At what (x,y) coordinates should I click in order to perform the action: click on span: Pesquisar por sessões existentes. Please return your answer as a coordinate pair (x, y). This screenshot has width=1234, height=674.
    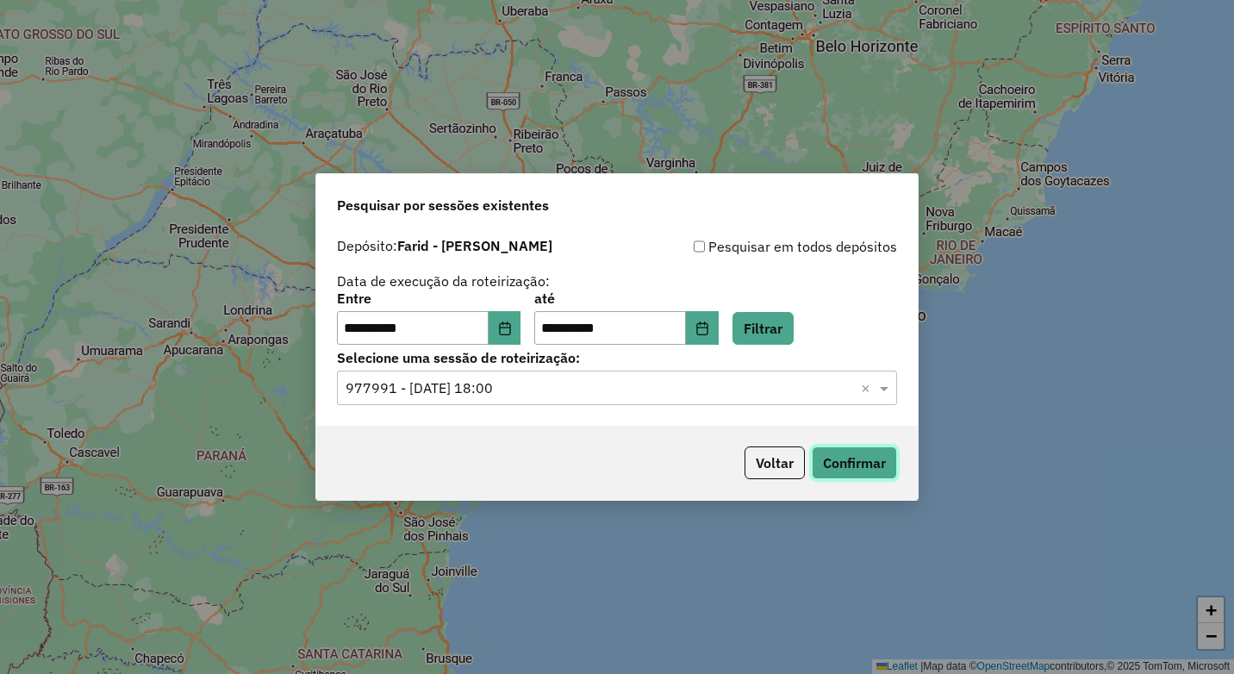
    Looking at the image, I should click on (443, 205).